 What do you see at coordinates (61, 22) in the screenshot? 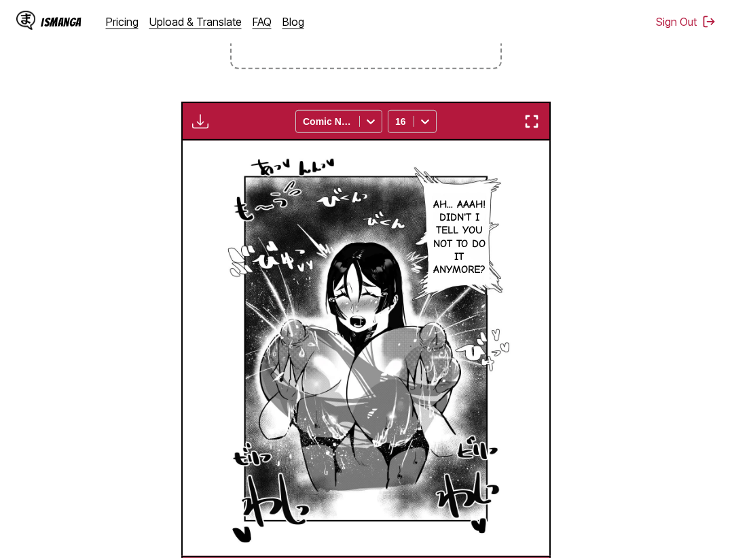
I see `a: IsManga LogoIsManga` at bounding box center [61, 22].